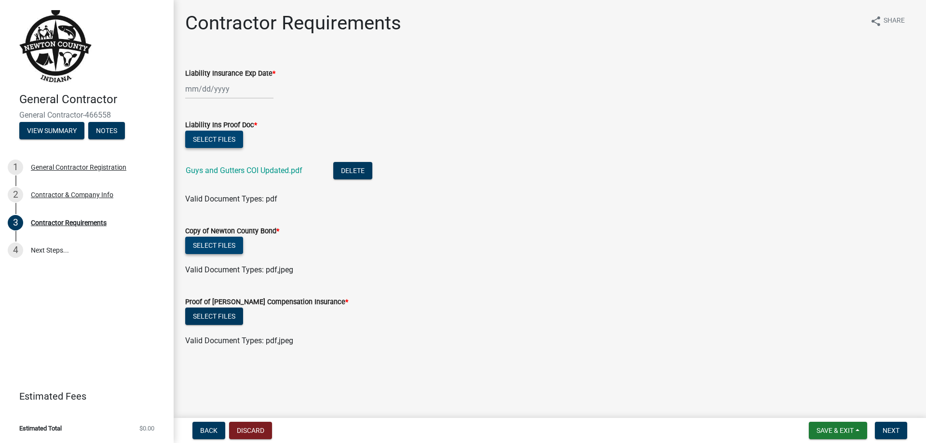  What do you see at coordinates (891, 431) in the screenshot?
I see `button: Next` at bounding box center [891, 431].